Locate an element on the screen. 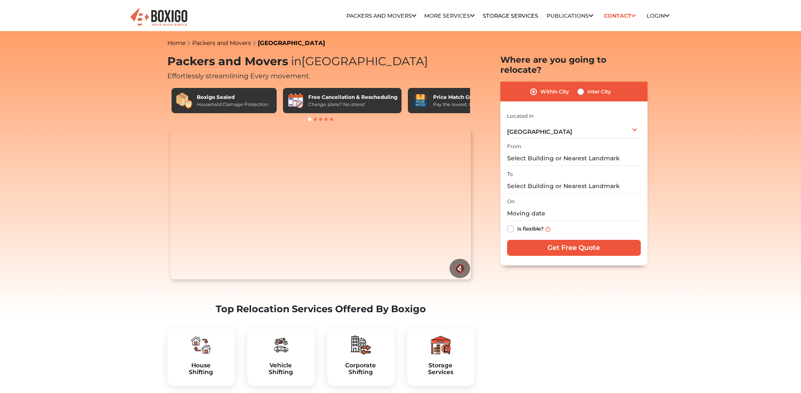  label: Is flexible? is located at coordinates (530, 228).